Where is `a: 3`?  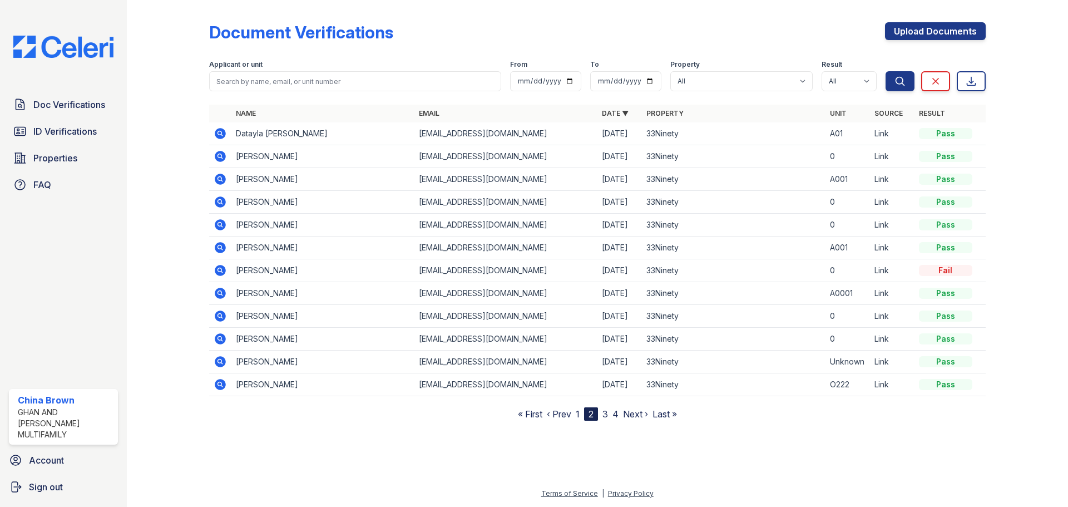
a: 3 is located at coordinates (605, 414).